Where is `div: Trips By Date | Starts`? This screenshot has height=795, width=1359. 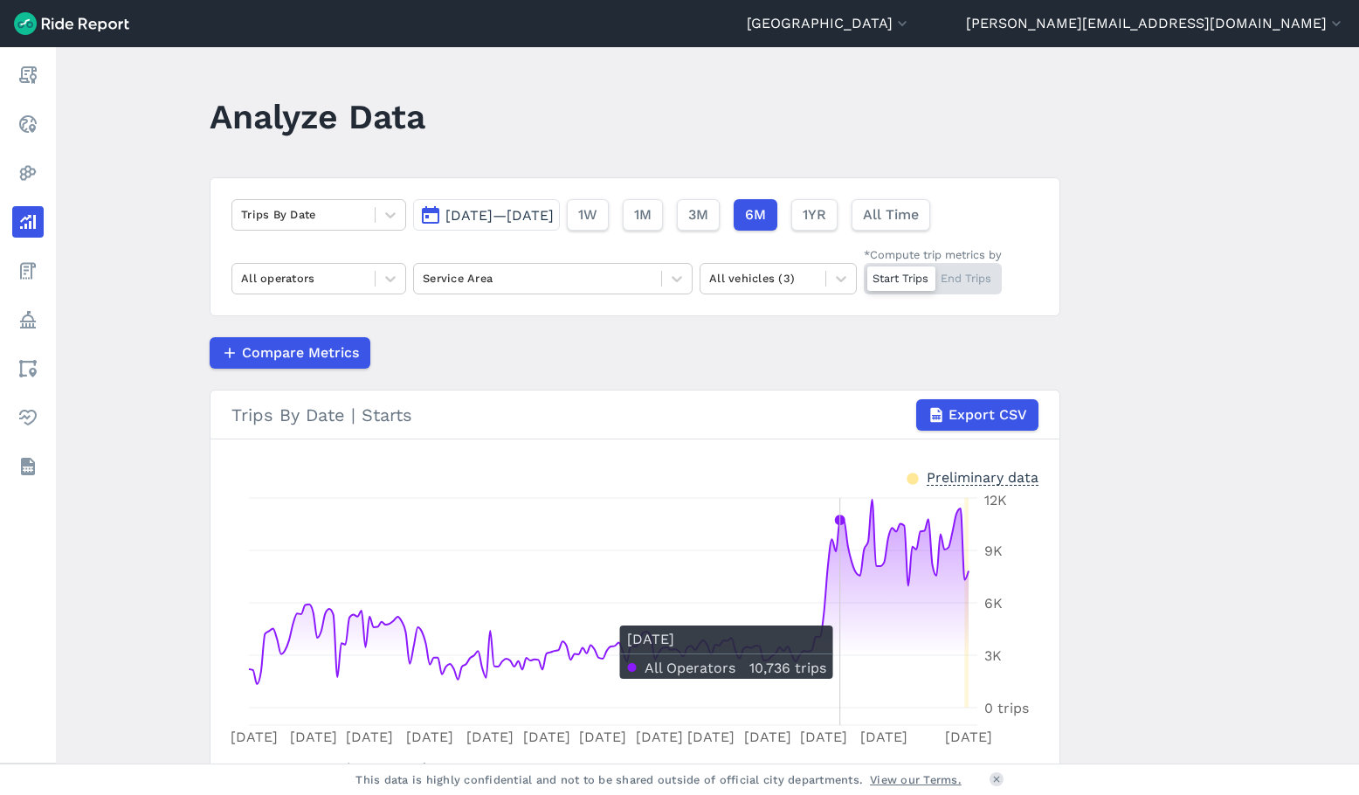 div: Trips By Date | Starts is located at coordinates (635, 415).